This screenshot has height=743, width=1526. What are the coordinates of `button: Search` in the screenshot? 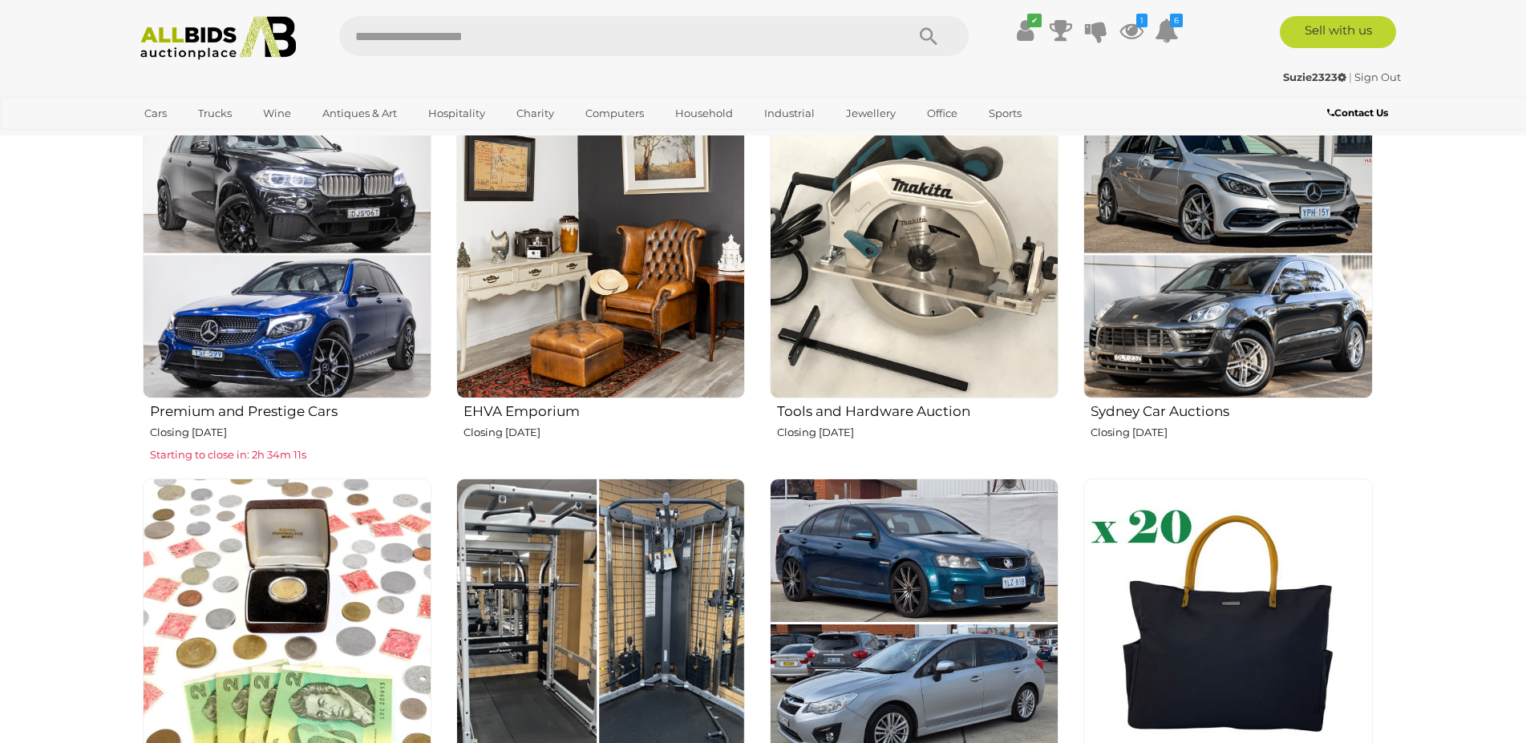 It's located at (929, 36).